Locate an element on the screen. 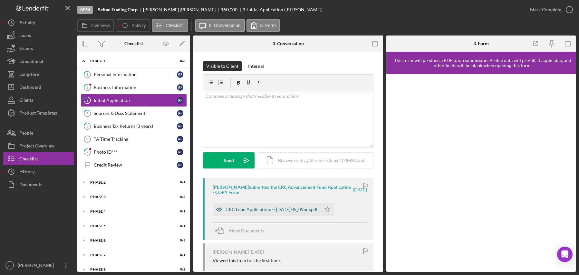 The image size is (579, 275). text: JP is located at coordinates (9, 265).